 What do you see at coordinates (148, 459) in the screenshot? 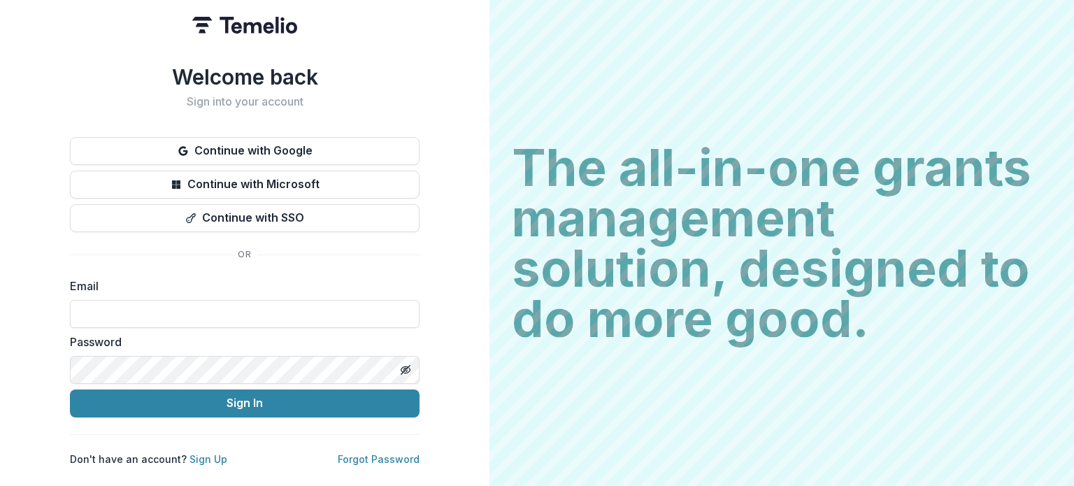
I see `p: Don't have an account?` at bounding box center [148, 459].